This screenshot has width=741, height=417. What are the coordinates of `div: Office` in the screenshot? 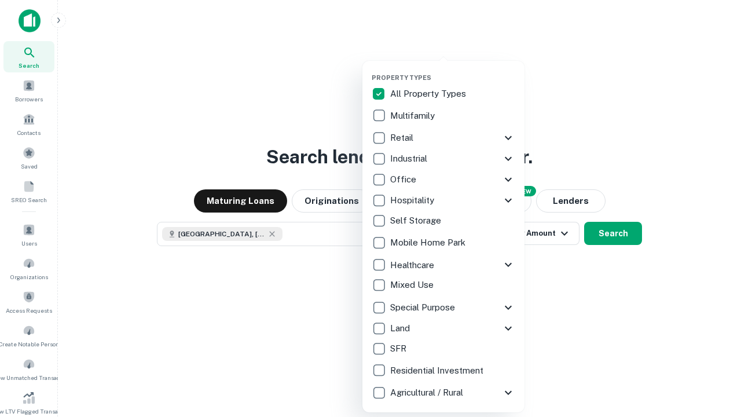 It's located at (444, 180).